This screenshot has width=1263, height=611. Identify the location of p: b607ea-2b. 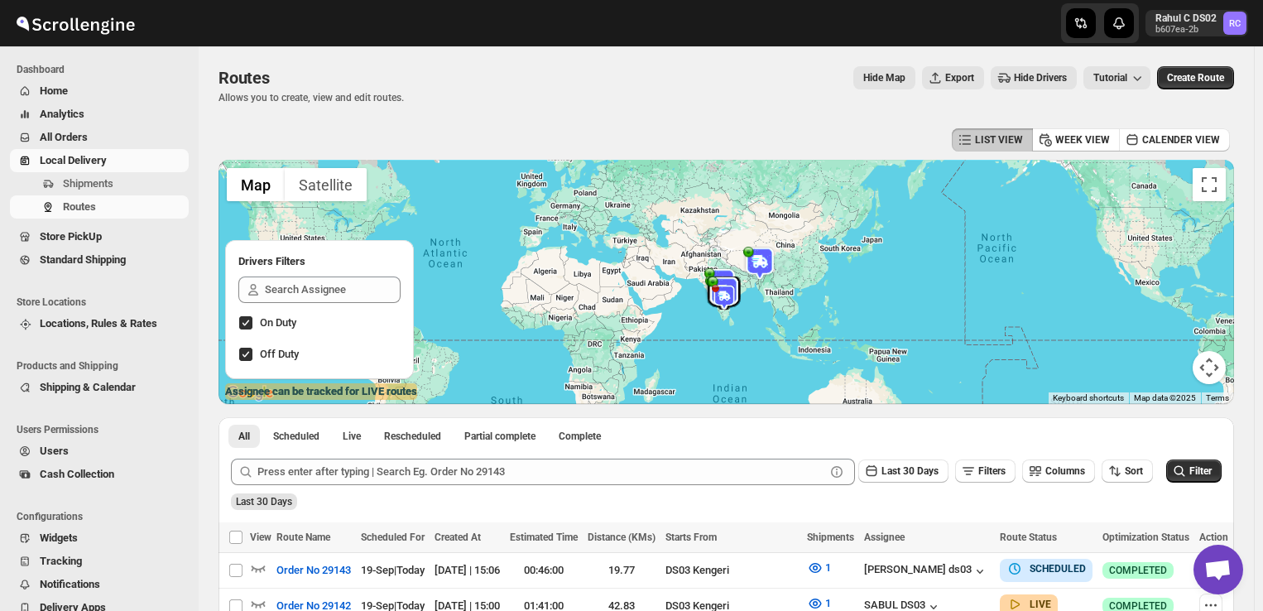
(1186, 30).